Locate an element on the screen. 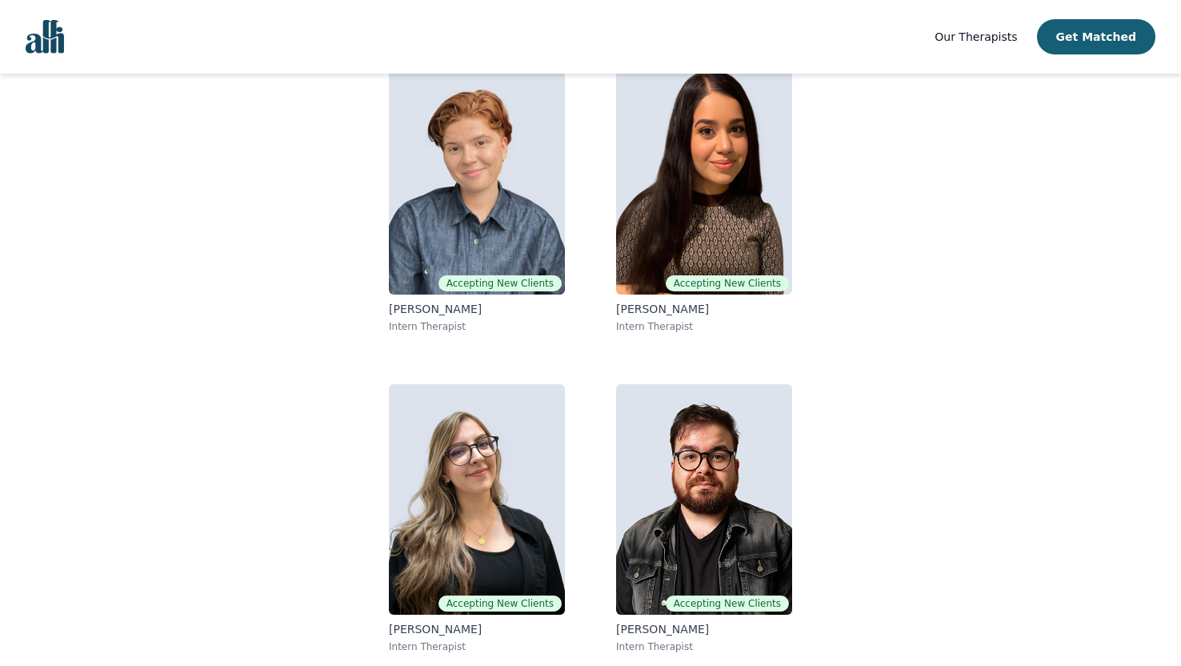  span: Our Therapists is located at coordinates (976, 37).